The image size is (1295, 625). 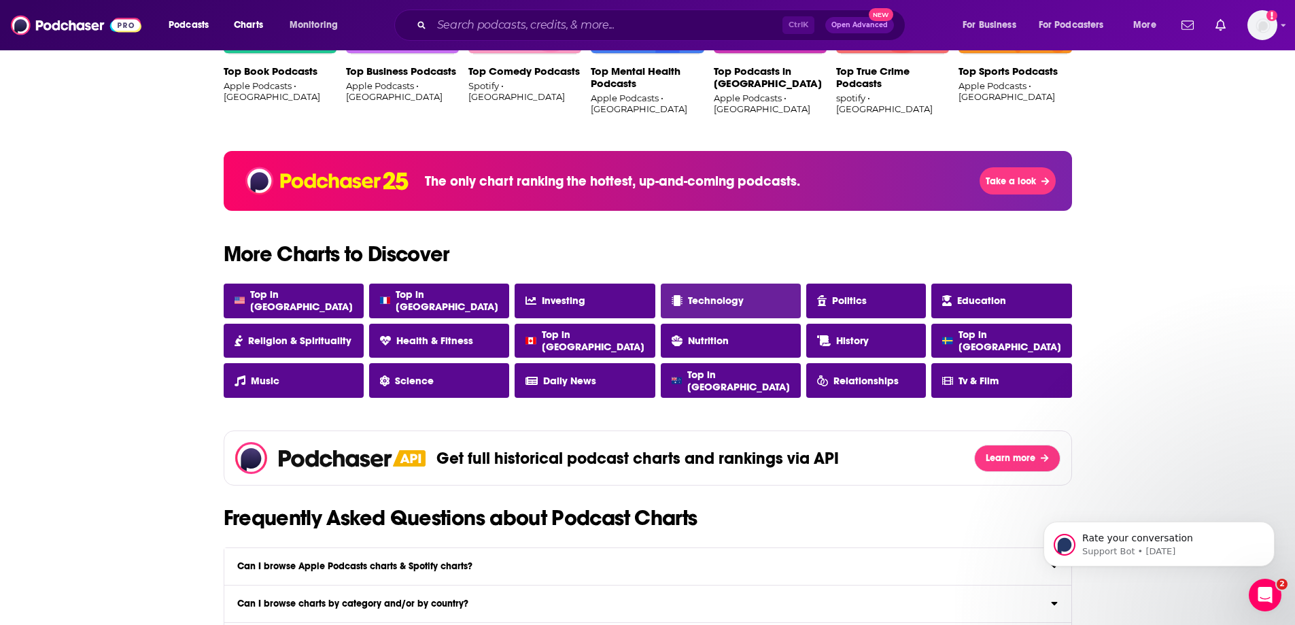 I want to click on a: Nutrition, so click(x=731, y=340).